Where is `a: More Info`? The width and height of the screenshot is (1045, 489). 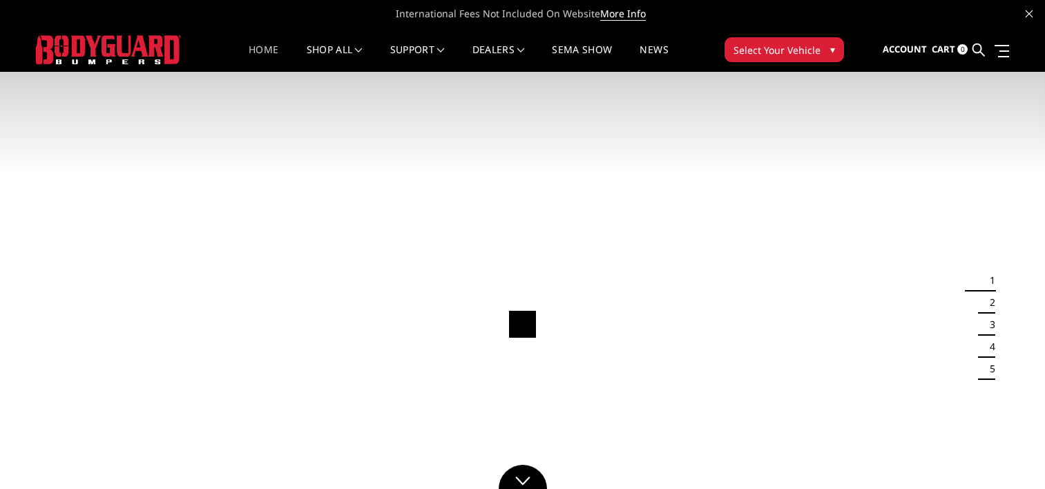
a: More Info is located at coordinates (623, 14).